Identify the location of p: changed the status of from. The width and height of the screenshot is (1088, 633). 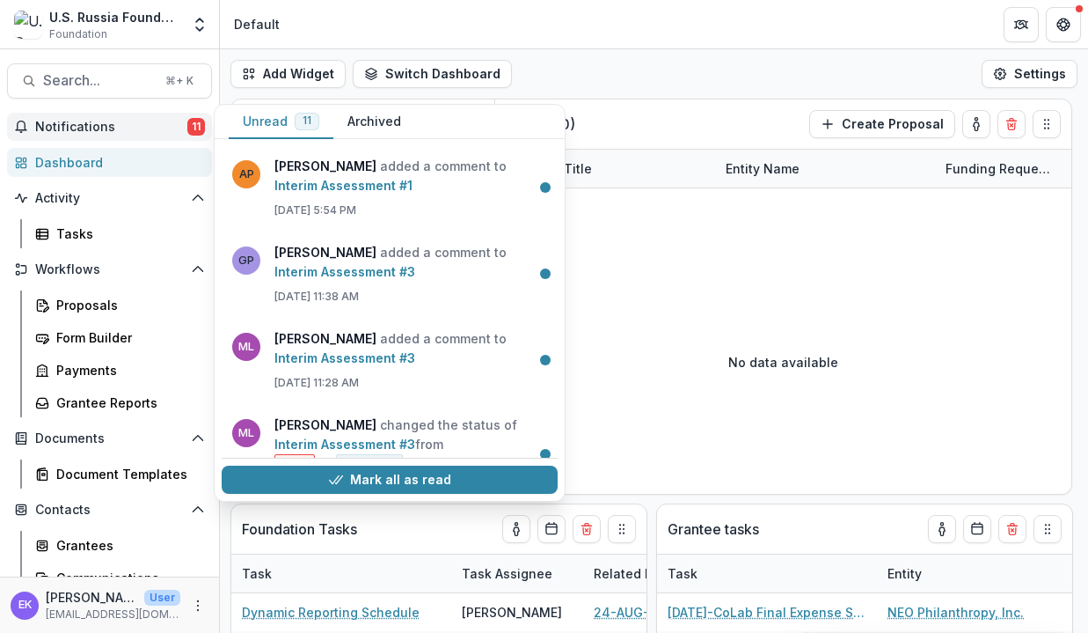
(411, 443).